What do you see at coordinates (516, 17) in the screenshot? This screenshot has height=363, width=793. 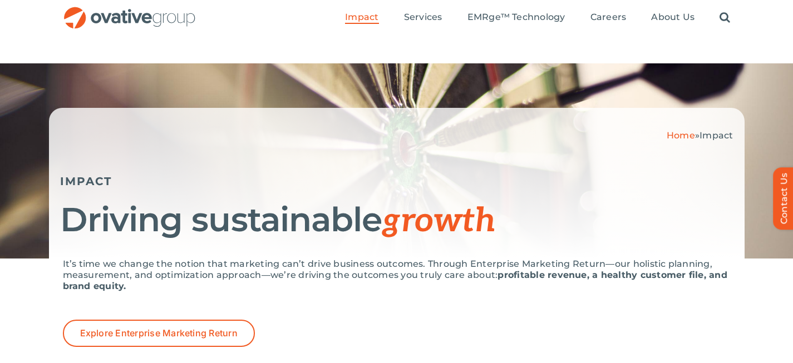 I see `span: EMRge™ Technology` at bounding box center [516, 17].